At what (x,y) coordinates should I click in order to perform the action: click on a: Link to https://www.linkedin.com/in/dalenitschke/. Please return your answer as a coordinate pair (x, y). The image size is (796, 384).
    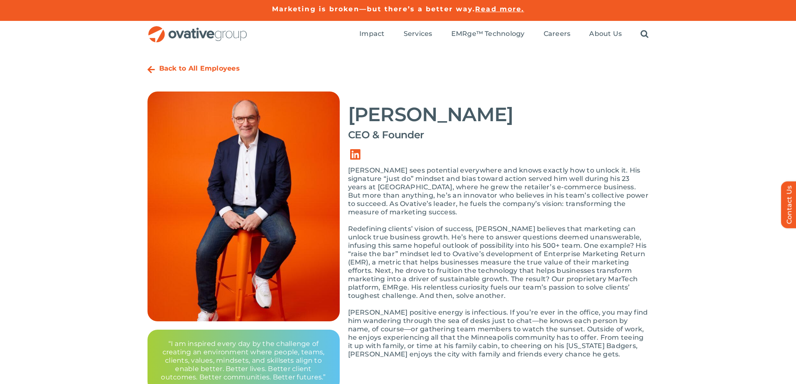
    Looking at the image, I should click on (356, 155).